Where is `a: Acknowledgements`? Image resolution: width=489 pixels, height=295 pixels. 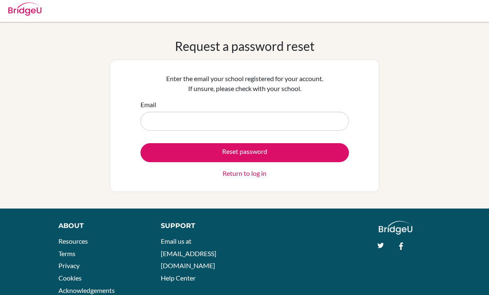
a: Acknowledgements is located at coordinates (87, 290).